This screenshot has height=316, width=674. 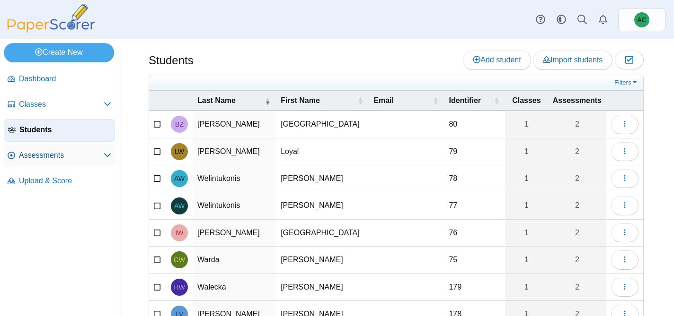 What do you see at coordinates (572, 60) in the screenshot?
I see `span: Import students` at bounding box center [572, 60].